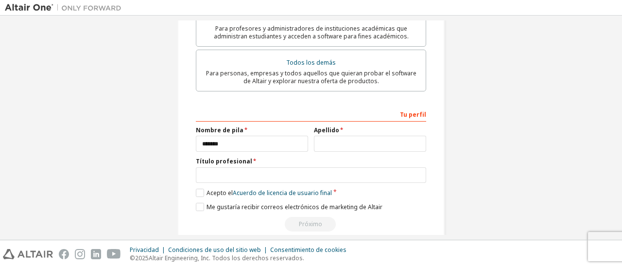 Image resolution: width=622 pixels, height=268 pixels. What do you see at coordinates (66, 8) in the screenshot?
I see `img: Altair Uno` at bounding box center [66, 8].